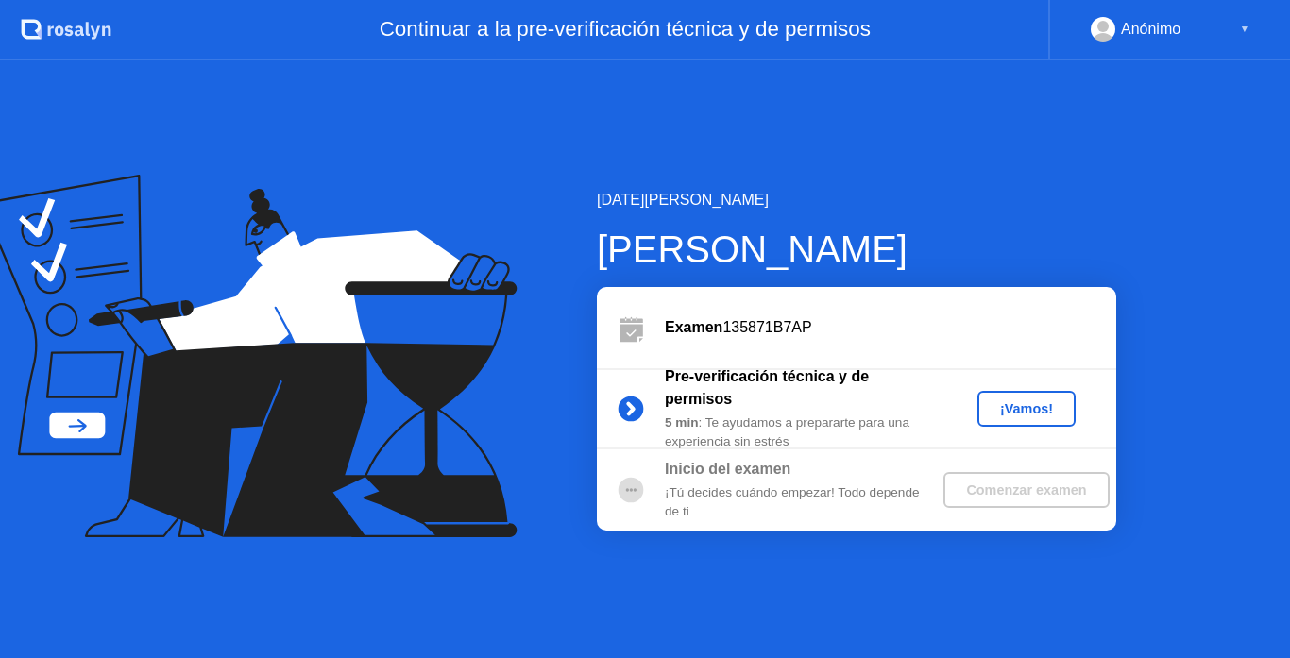 The width and height of the screenshot is (1290, 658). What do you see at coordinates (767, 387) in the screenshot?
I see `b: Pre-verificación técnica y de permisos` at bounding box center [767, 387].